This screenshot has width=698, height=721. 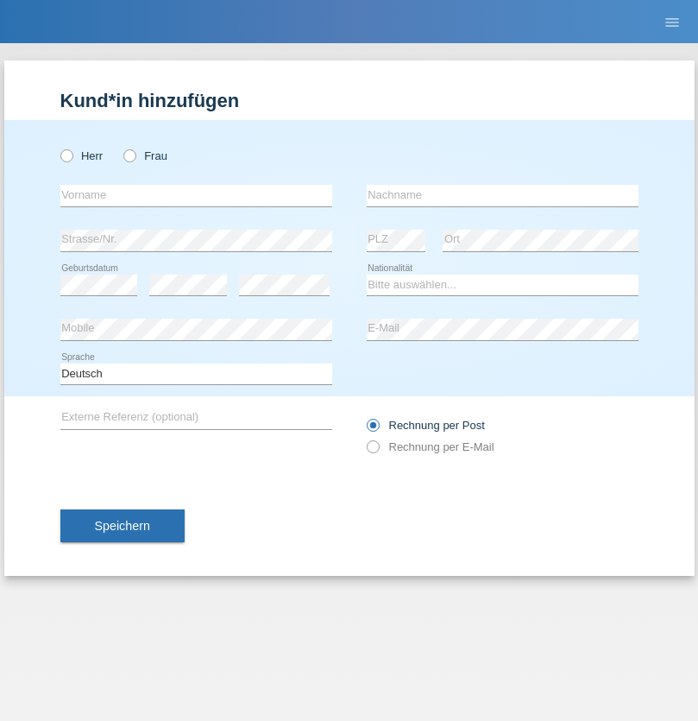 What do you see at coordinates (123, 526) in the screenshot?
I see `button: Speichern` at bounding box center [123, 526].